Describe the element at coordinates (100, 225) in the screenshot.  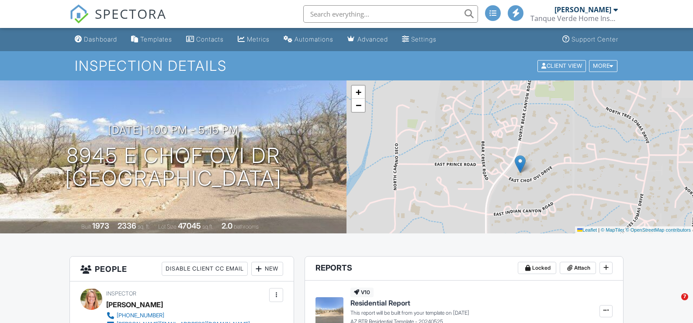
I see `div: 1973` at that location.